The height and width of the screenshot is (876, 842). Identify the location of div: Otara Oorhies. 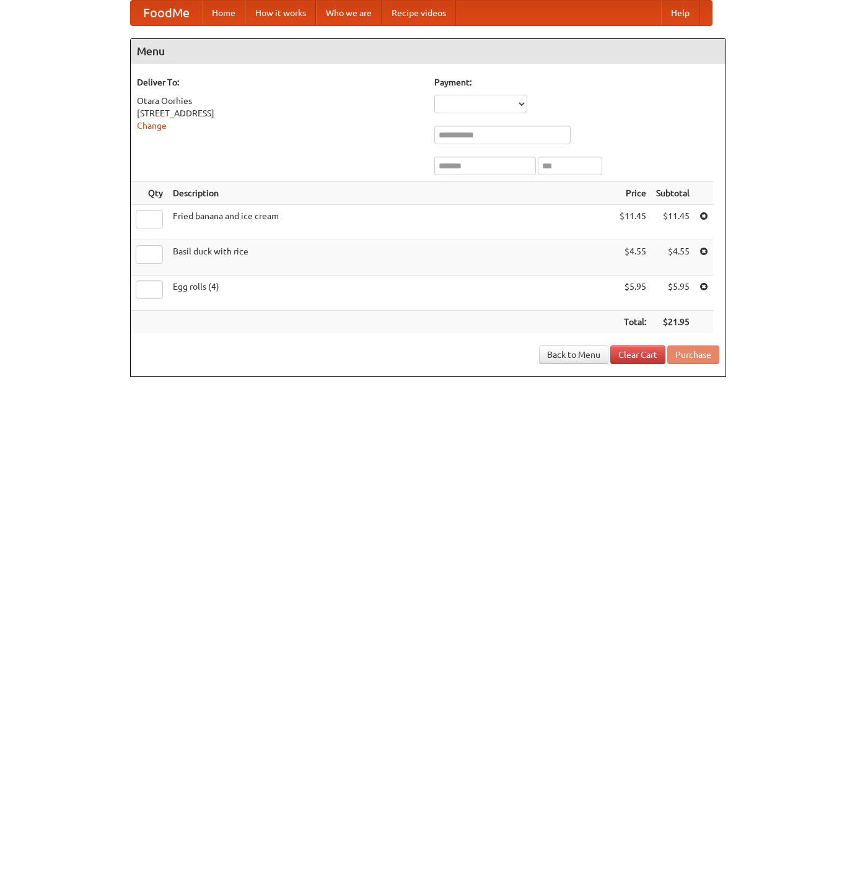
(279, 101).